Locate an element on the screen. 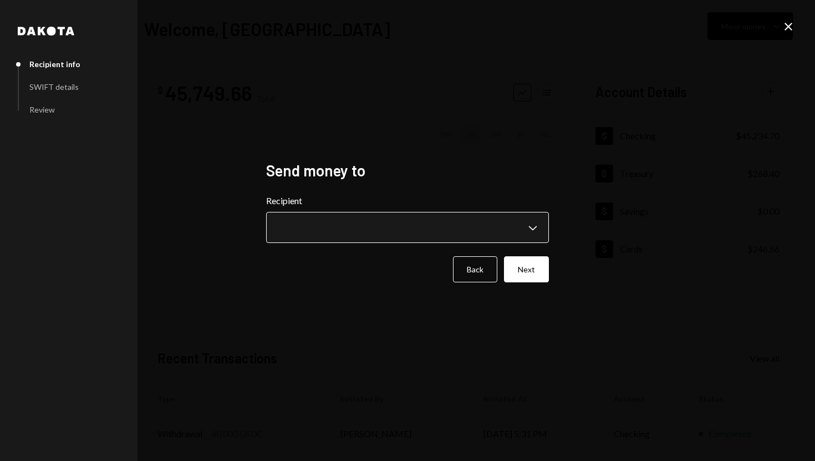 The image size is (815, 461). div: SWIFT details is located at coordinates (54, 86).